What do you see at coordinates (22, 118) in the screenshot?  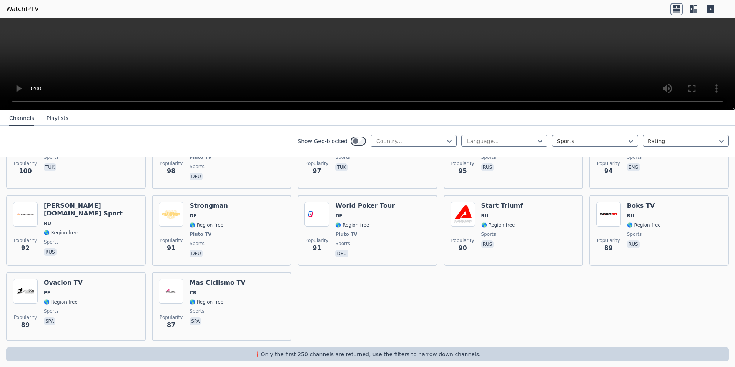 I see `button: Channels` at bounding box center [22, 118].